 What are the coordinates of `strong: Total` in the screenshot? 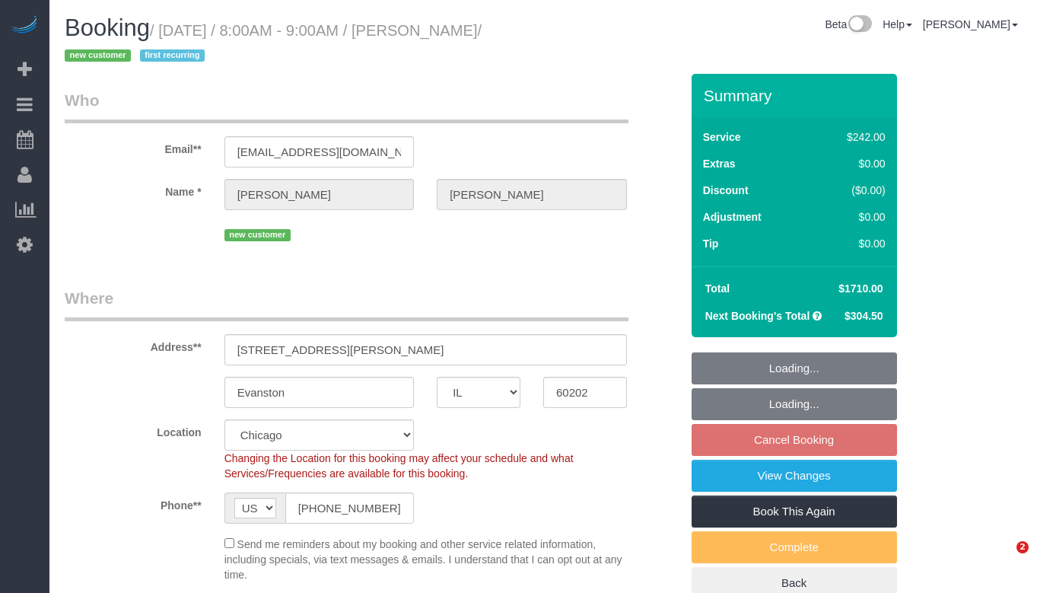 It's located at (717, 288).